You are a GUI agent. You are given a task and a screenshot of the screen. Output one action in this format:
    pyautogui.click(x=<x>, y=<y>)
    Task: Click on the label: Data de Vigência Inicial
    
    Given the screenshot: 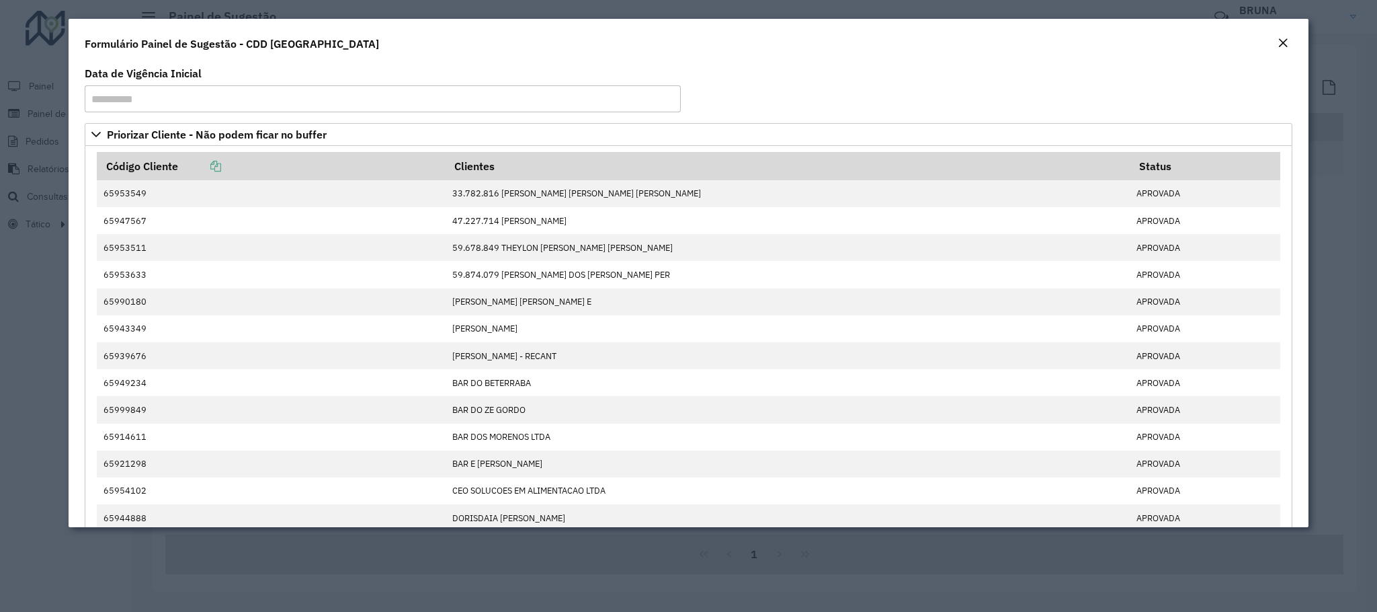 What is the action you would take?
    pyautogui.click(x=143, y=73)
    